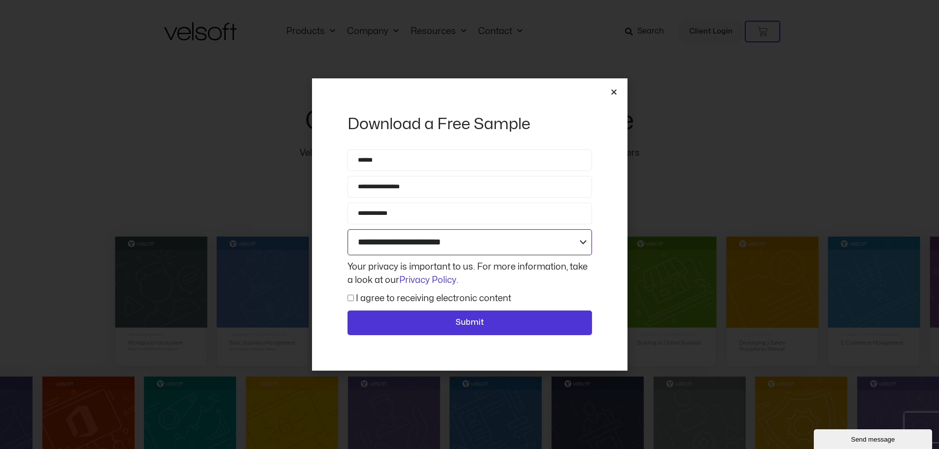 The image size is (939, 449). Describe the element at coordinates (428, 280) in the screenshot. I see `a: Privacy Policy` at that location.